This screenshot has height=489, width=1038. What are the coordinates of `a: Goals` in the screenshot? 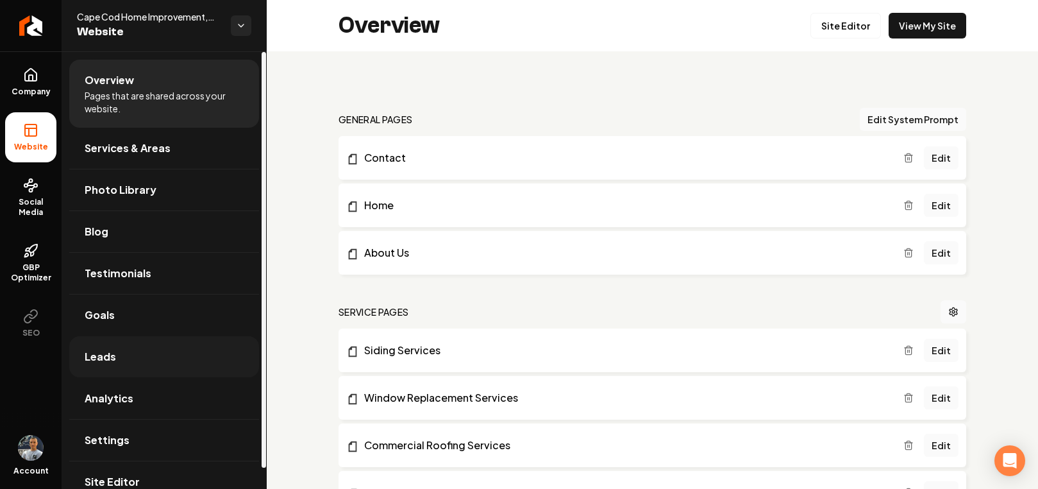 It's located at (164, 315).